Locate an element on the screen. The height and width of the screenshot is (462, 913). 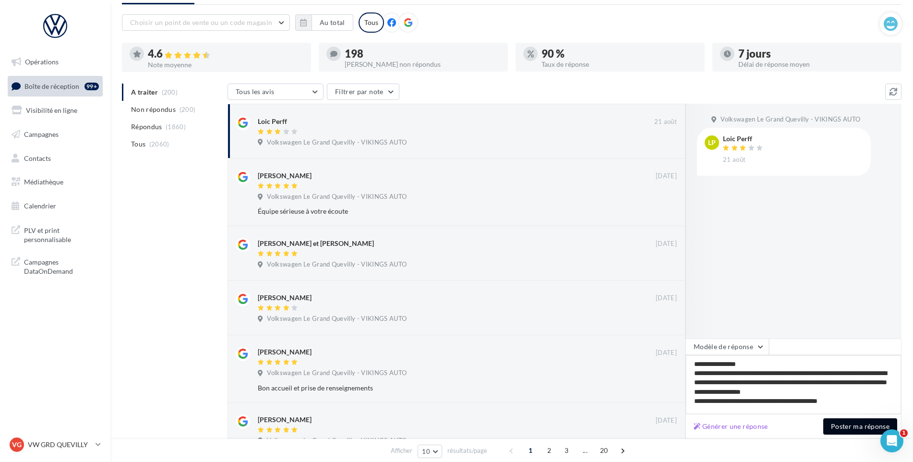
span: PLV et print personnalisable is located at coordinates (61, 234).